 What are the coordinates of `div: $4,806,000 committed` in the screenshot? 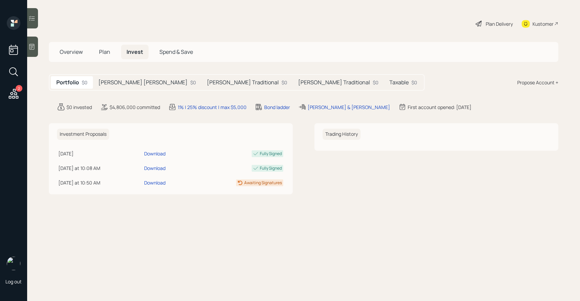 It's located at (135, 107).